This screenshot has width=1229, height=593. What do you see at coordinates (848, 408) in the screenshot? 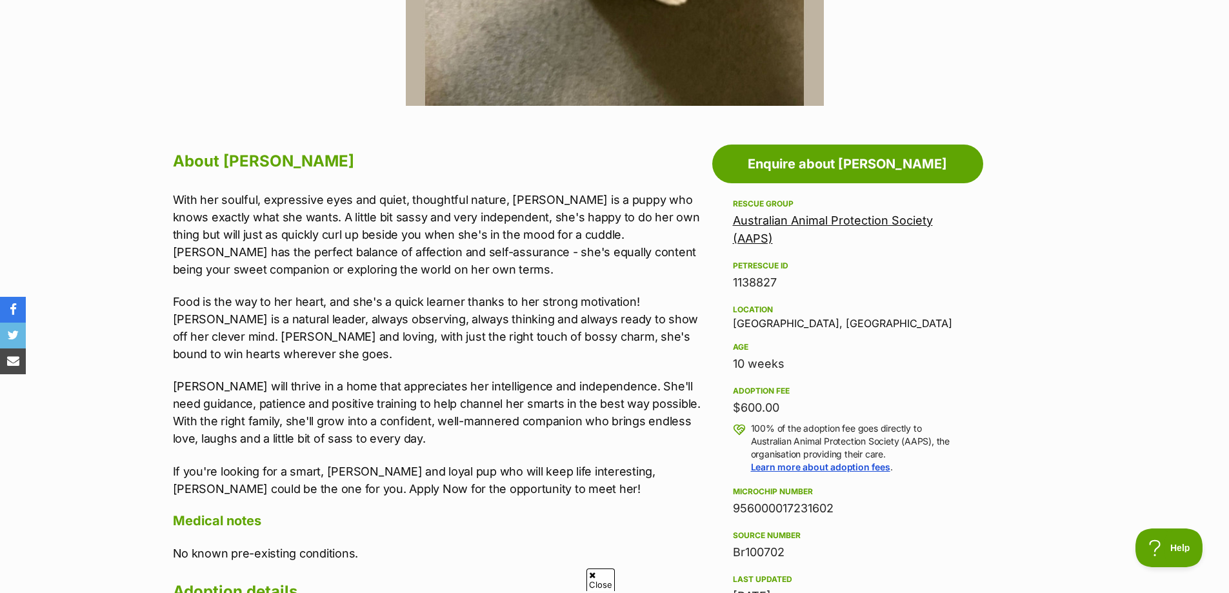
I see `div: $600.00` at bounding box center [848, 408].